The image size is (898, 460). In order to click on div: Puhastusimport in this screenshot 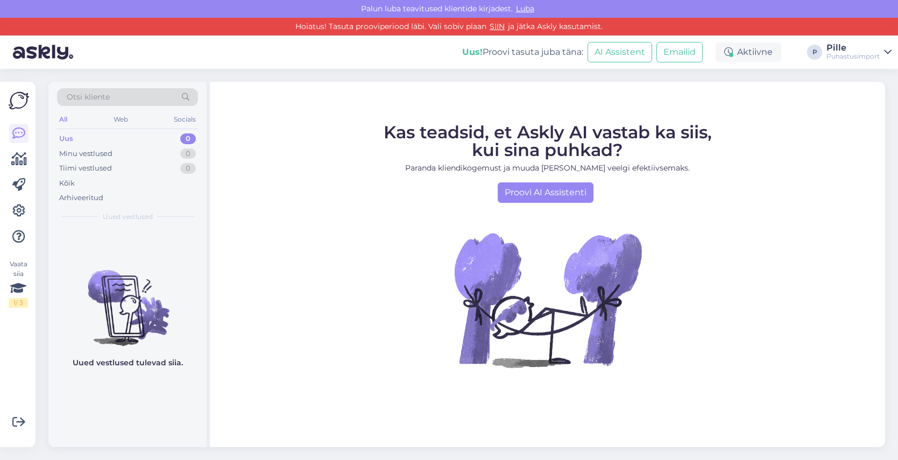, I will do `click(853, 56)`.